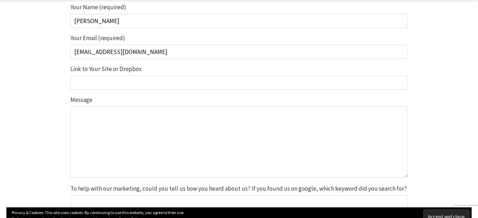  I want to click on input: Your Email (required), so click(239, 52).